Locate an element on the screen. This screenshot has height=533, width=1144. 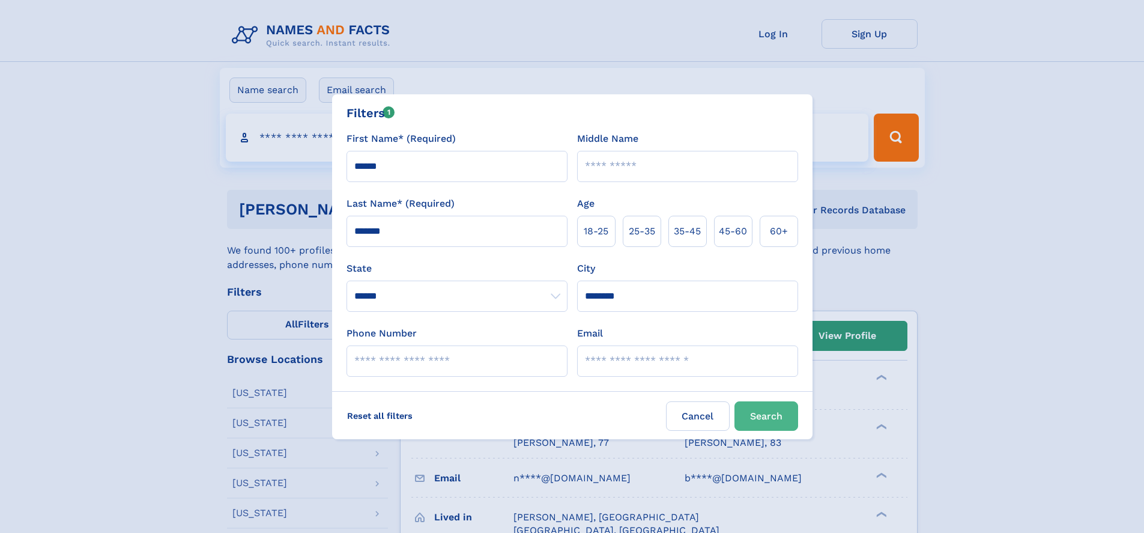
span: 25‑35 is located at coordinates (642, 231).